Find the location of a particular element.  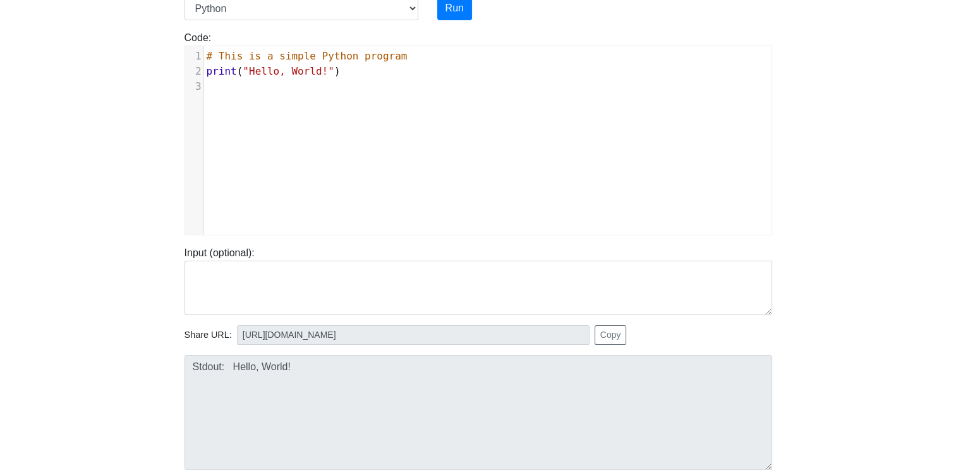

div: 1 is located at coordinates (194, 56).